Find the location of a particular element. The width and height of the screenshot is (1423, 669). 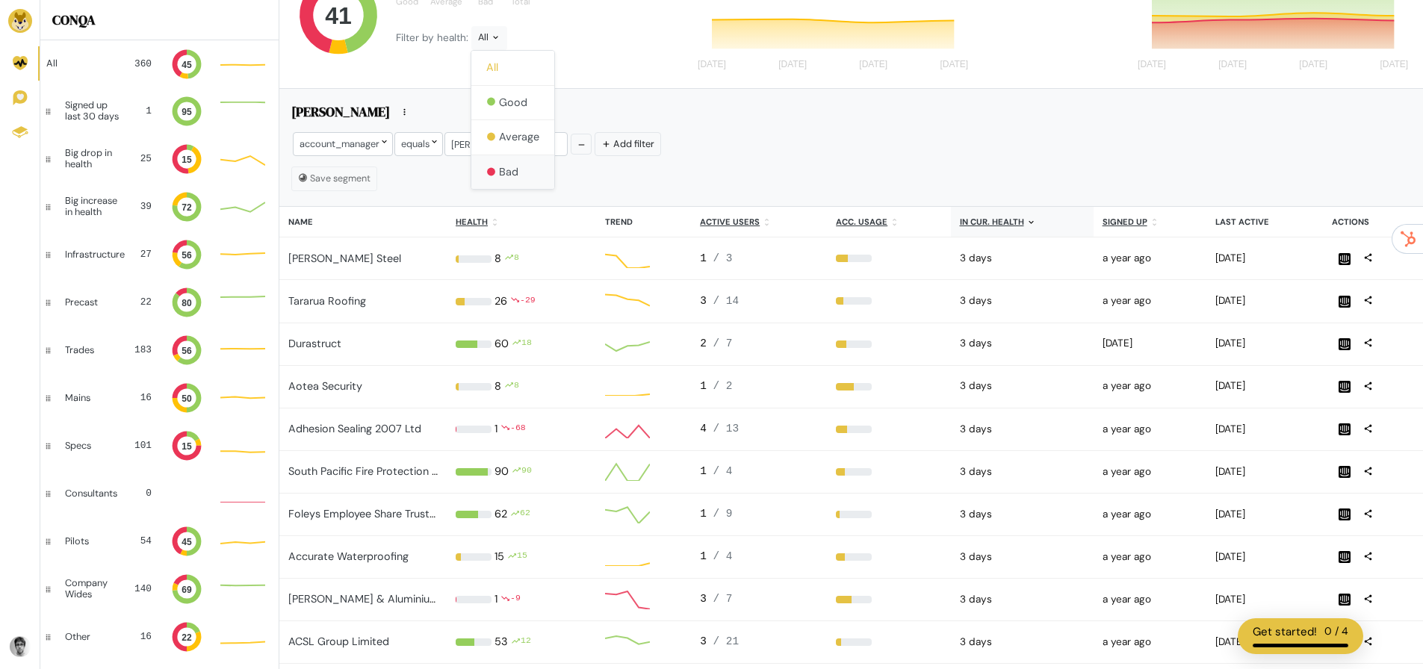

div: 2025-08-18 12:23pm is located at coordinates (1265, 301).